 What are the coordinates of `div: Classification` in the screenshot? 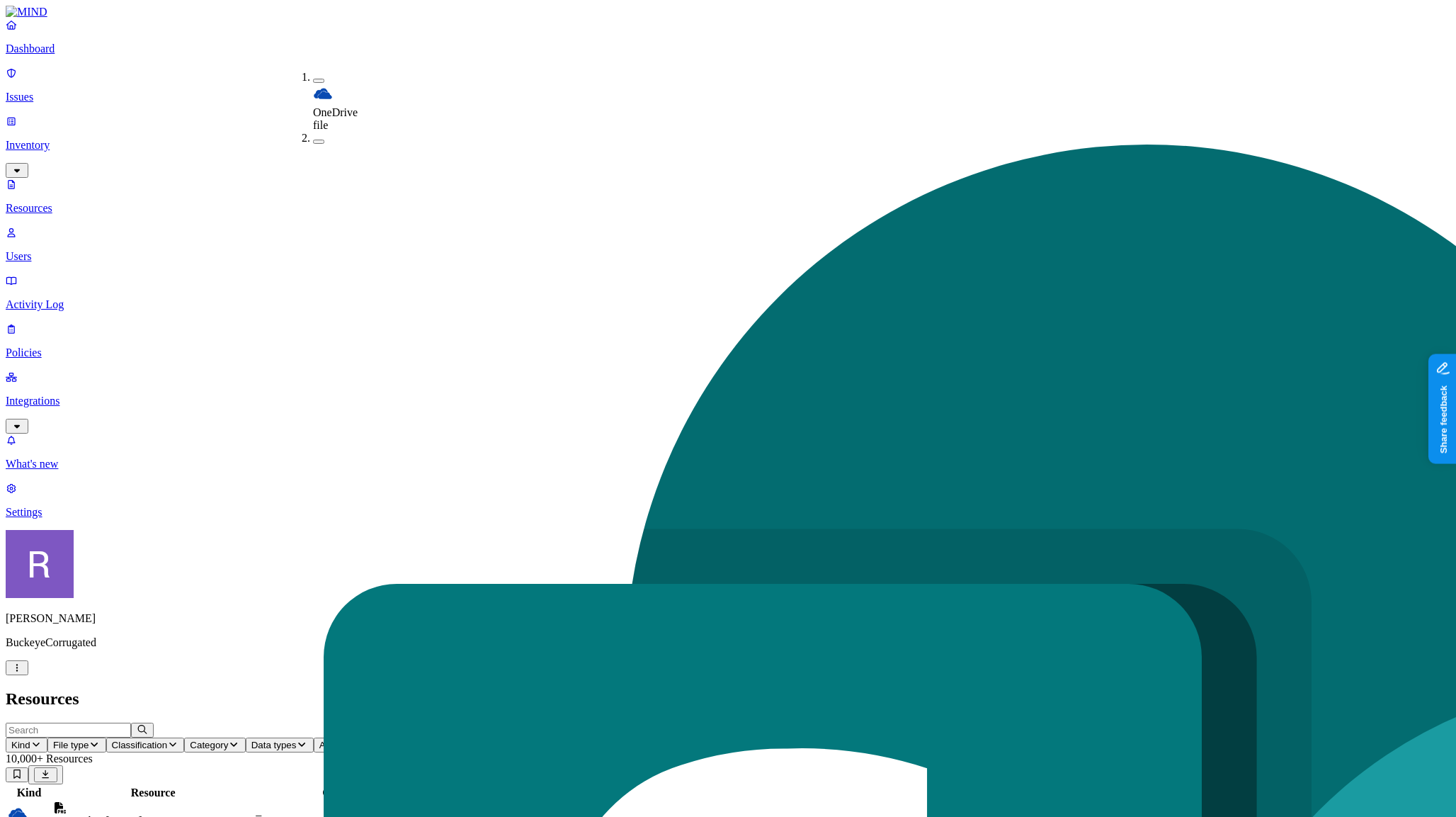 It's located at (354, 792).